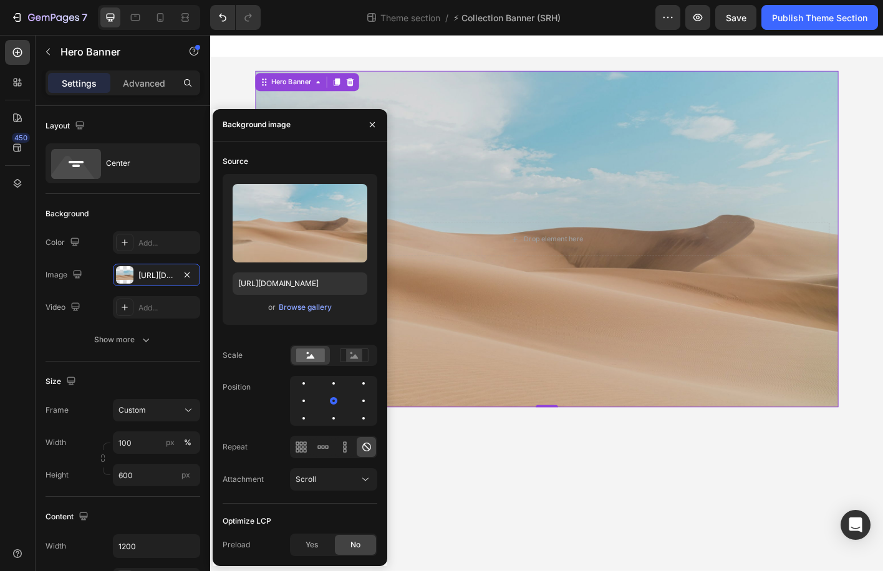 This screenshot has width=883, height=571. I want to click on p: Hero Banner, so click(113, 52).